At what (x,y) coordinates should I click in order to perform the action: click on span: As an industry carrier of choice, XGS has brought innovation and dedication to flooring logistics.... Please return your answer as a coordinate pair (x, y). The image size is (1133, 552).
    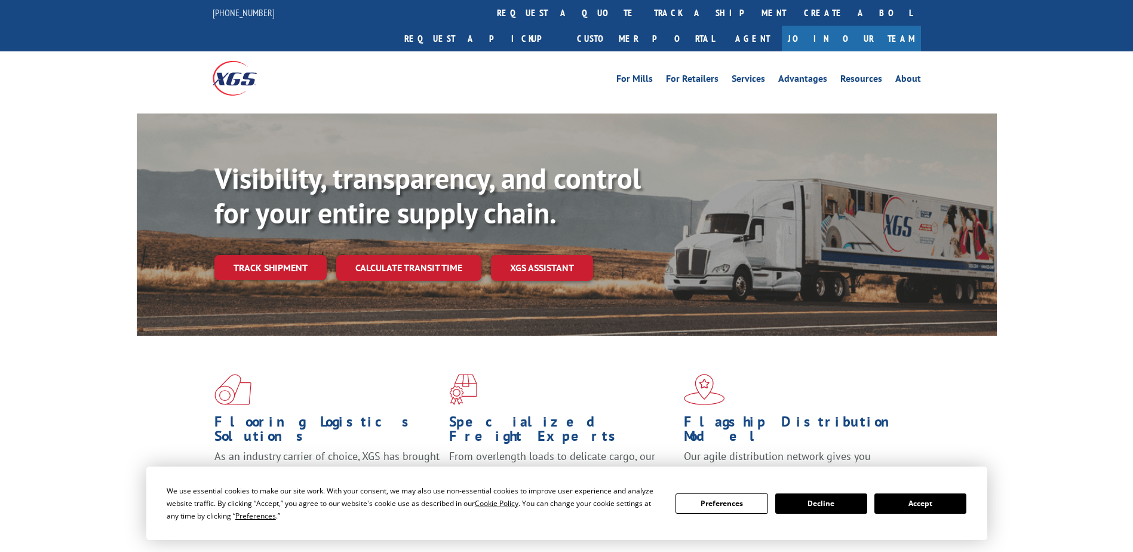
    Looking at the image, I should click on (327, 470).